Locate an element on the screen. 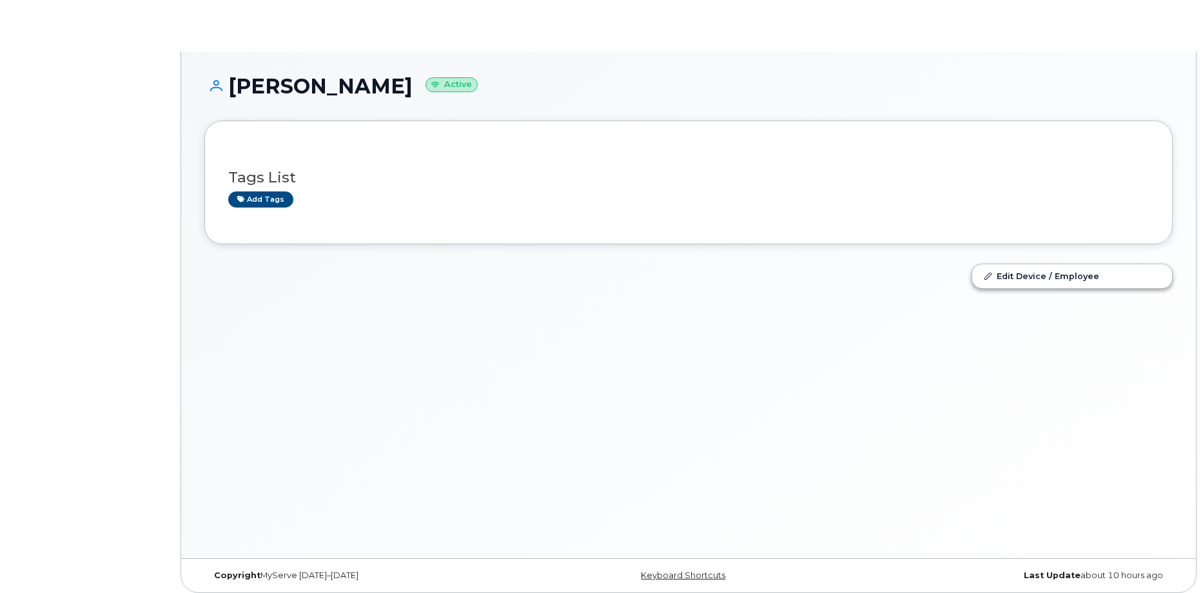 The image size is (1203, 593). a: Edit Device / Employee is located at coordinates (1072, 276).